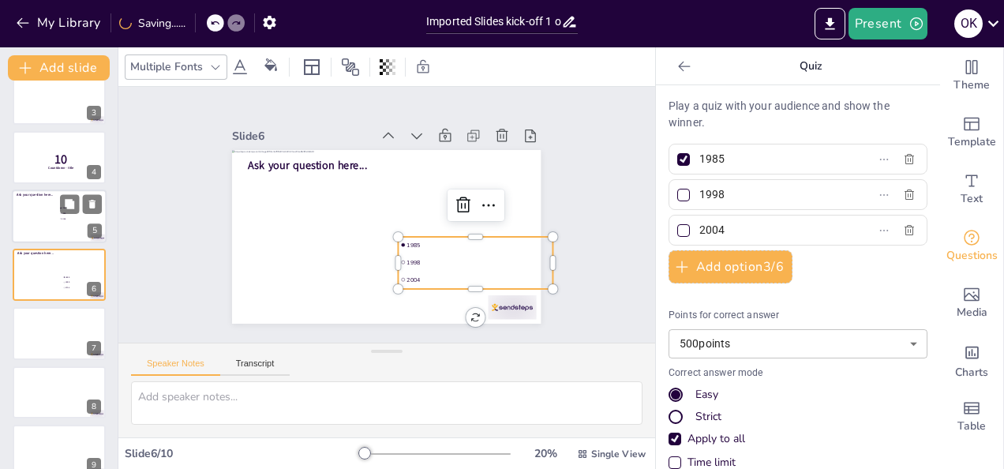  What do you see at coordinates (972, 360) in the screenshot?
I see `div: Add charts and graphs` at bounding box center [972, 360].